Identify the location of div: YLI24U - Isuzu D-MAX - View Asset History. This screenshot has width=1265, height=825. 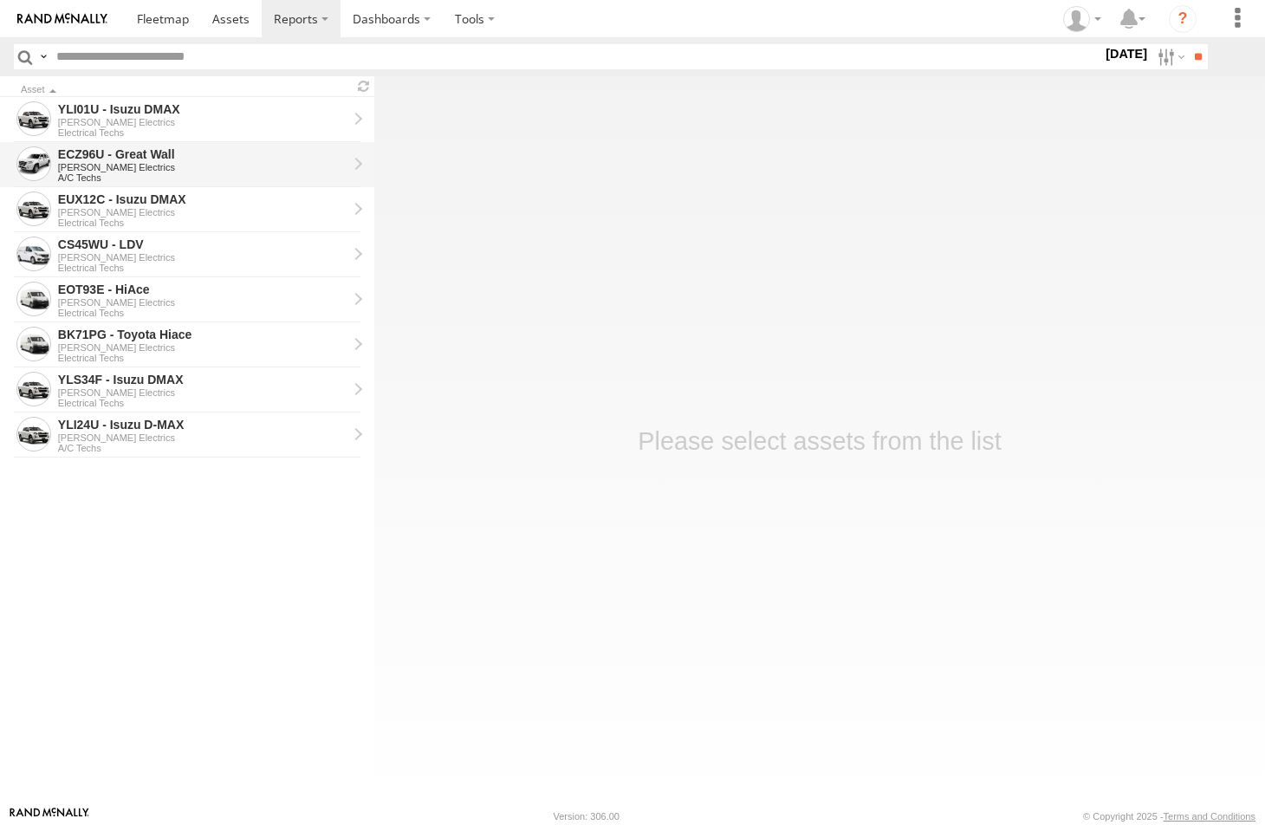
(203, 425).